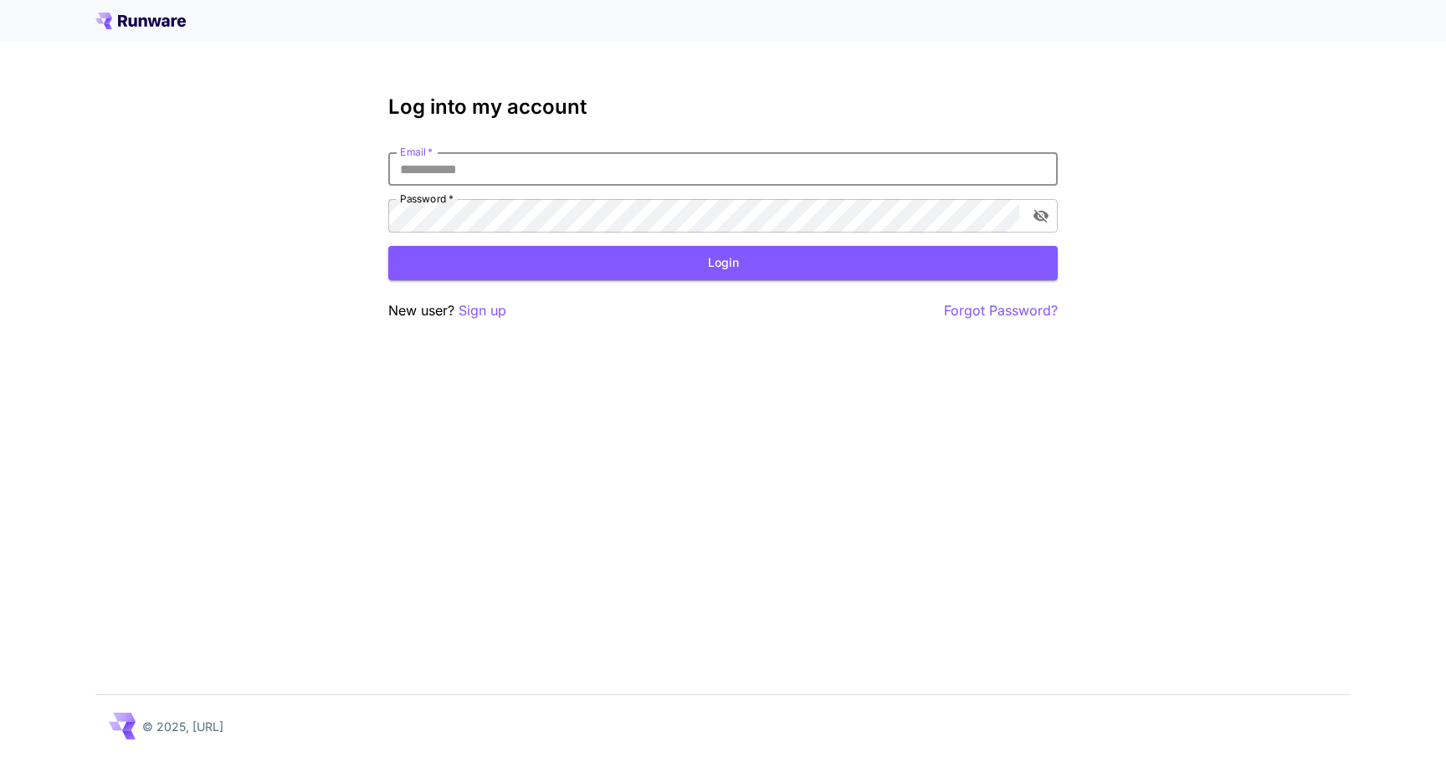 The width and height of the screenshot is (1446, 757). Describe the element at coordinates (1041, 216) in the screenshot. I see `button: toggle password visibility` at that location.